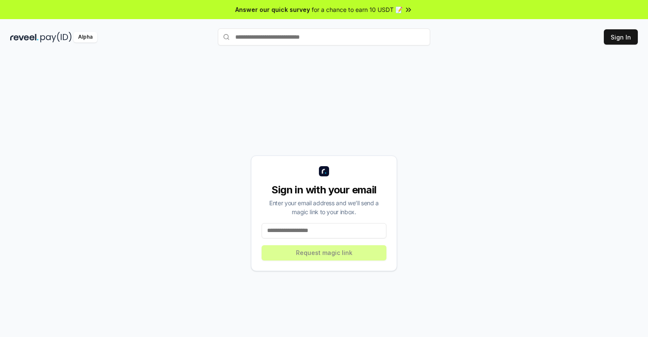  I want to click on span: for a chance to earn 10 USDT 📝, so click(357, 9).